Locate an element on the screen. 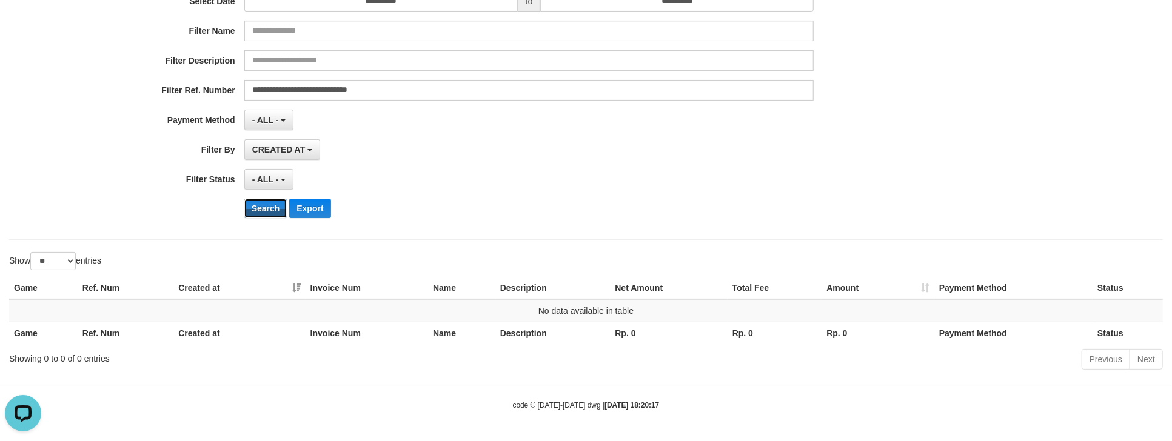 The width and height of the screenshot is (1172, 441). label: Show entries is located at coordinates (55, 261).